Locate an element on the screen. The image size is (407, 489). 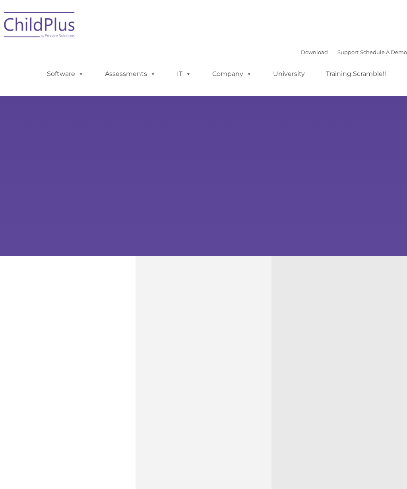
a: Training Scramble!! is located at coordinates (356, 74).